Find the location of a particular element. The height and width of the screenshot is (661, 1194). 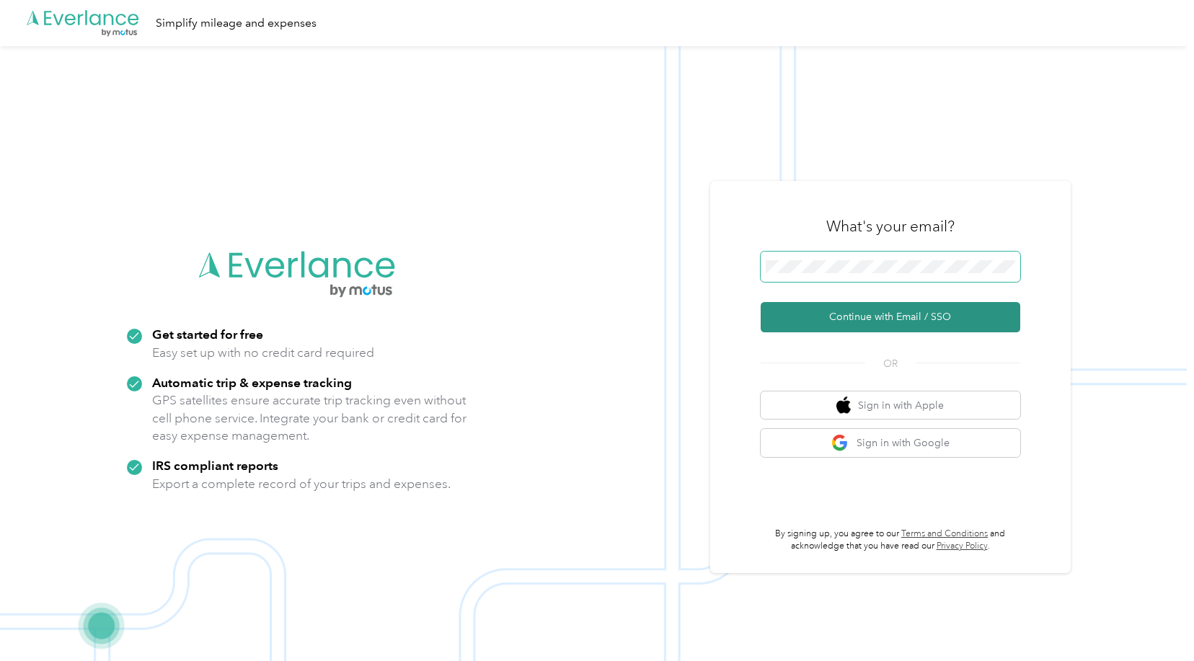

img: apple logo is located at coordinates (844, 405).